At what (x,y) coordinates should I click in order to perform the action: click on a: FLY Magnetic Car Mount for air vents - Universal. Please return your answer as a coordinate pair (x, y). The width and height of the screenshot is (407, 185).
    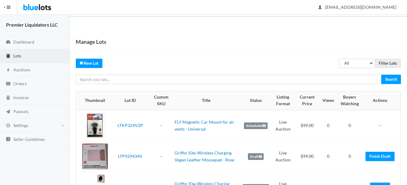
    Looking at the image, I should click on (204, 126).